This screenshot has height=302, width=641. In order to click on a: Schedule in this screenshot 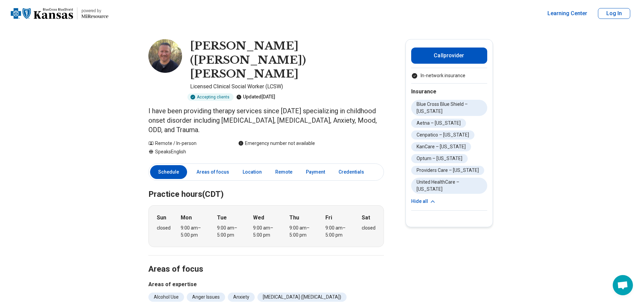, I will do `click(169, 172)`.